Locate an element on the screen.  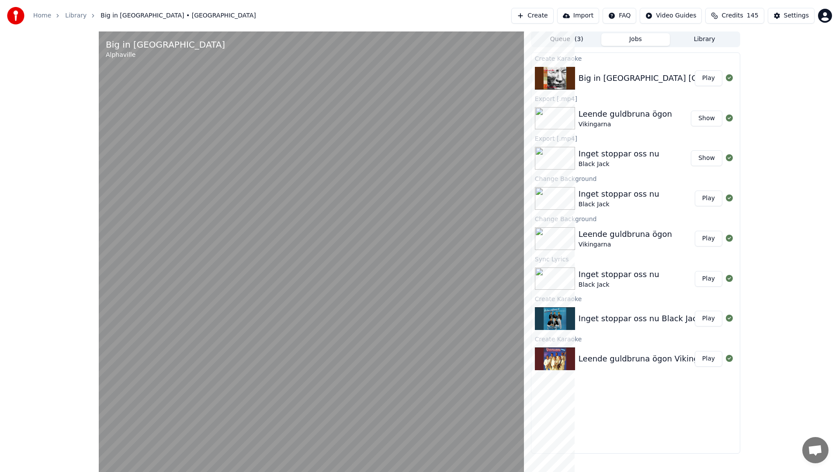
button: Jobs is located at coordinates (636, 39).